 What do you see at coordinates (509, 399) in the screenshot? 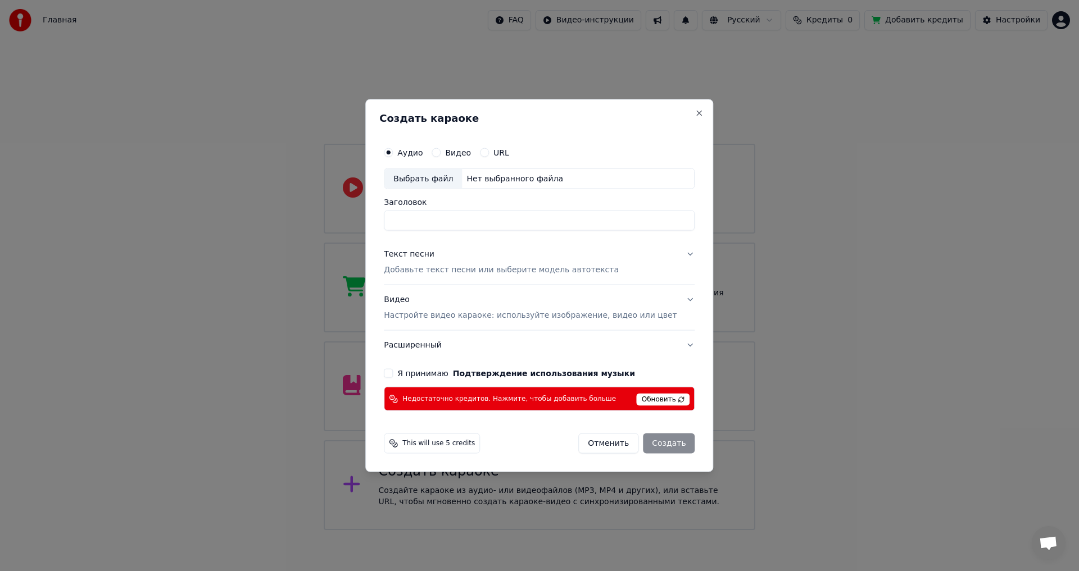
I see `span: Недостаточно кредитов. Нажмите, чтобы добавить больше` at bounding box center [509, 399].